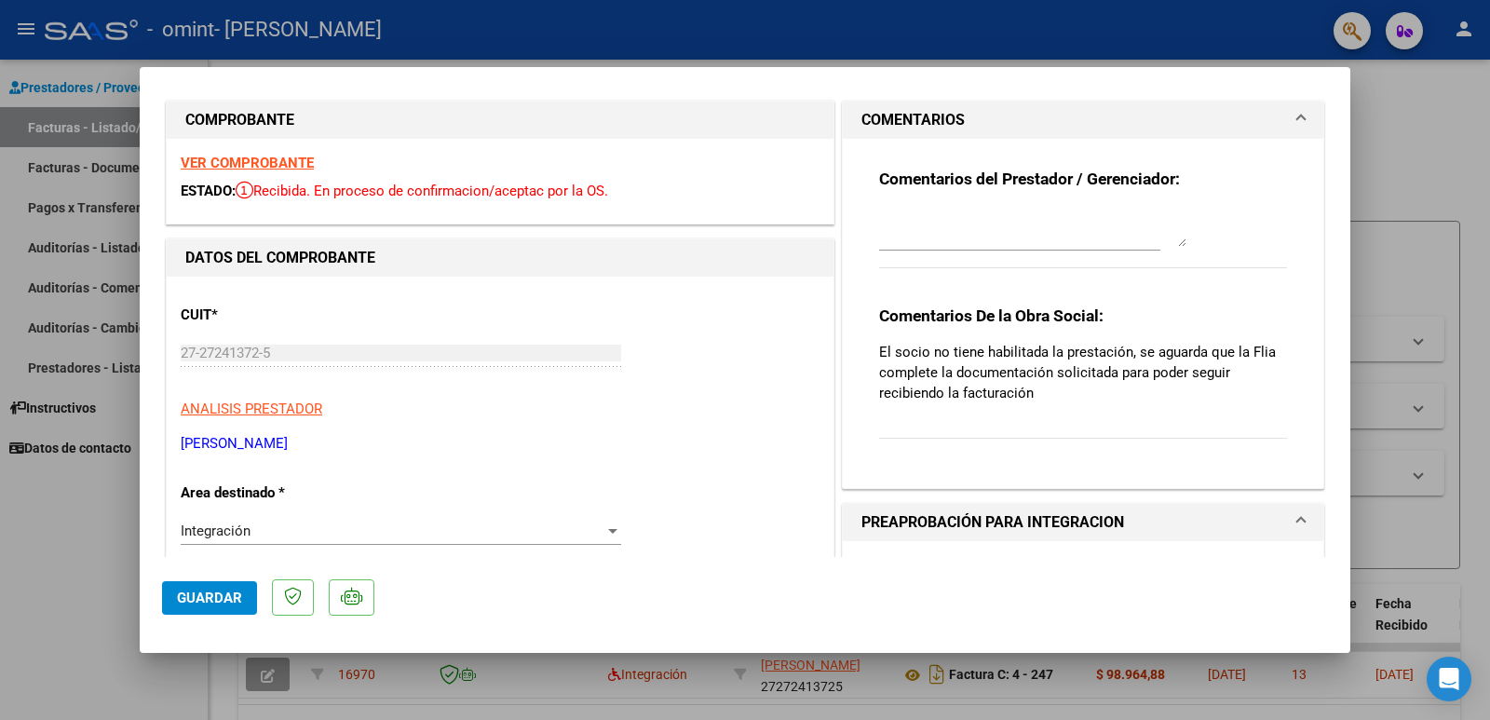 The image size is (1490, 720). I want to click on span: Integración, so click(215, 531).